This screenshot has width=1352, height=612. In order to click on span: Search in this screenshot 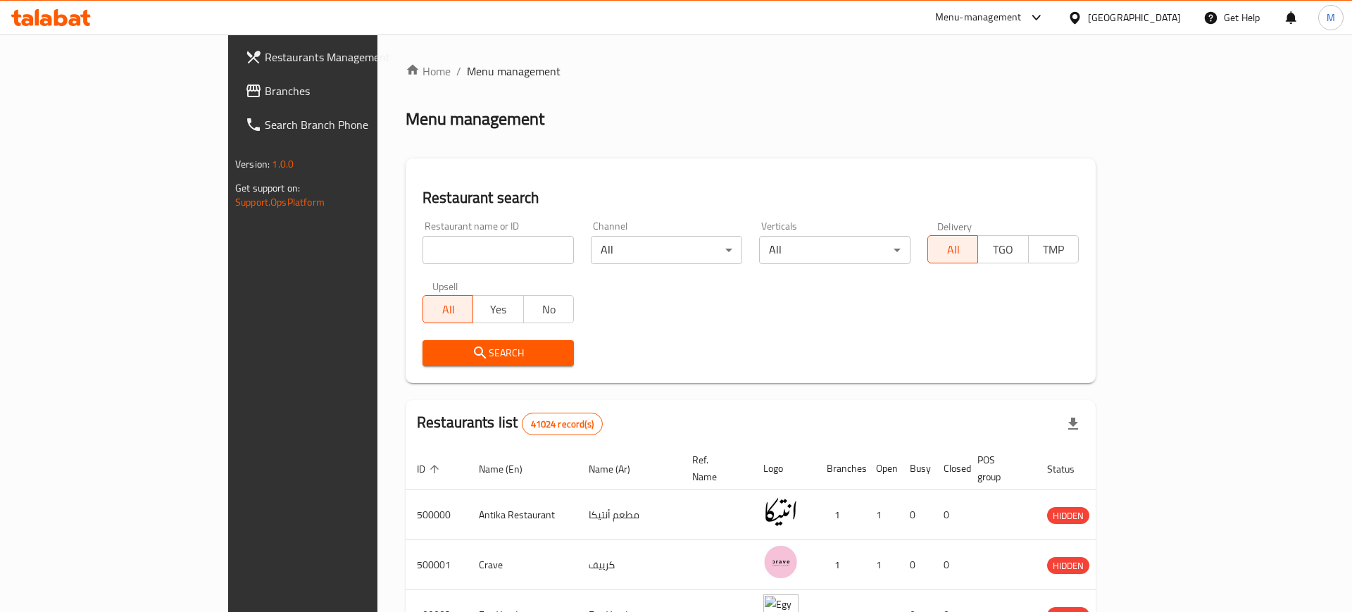, I will do `click(498, 353)`.